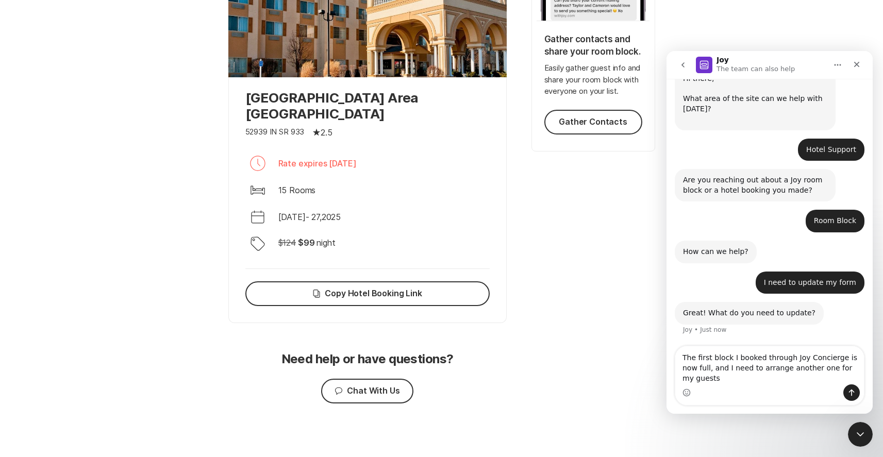 The image size is (883, 457). What do you see at coordinates (103, 315) in the screenshot?
I see `textarea: Message…` at bounding box center [103, 315].